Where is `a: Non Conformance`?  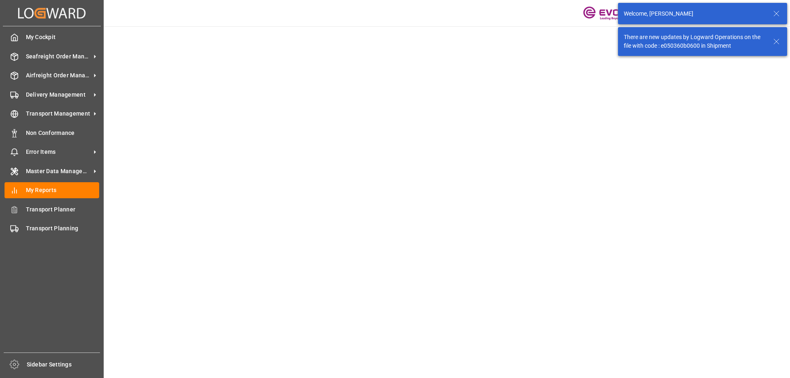 a: Non Conformance is located at coordinates (52, 133).